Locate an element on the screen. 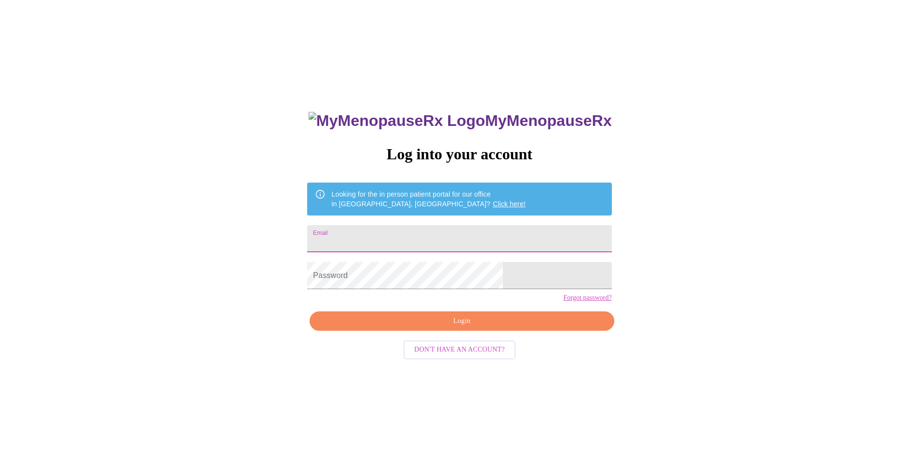  h3: MyMenopauseRx is located at coordinates (460, 121).